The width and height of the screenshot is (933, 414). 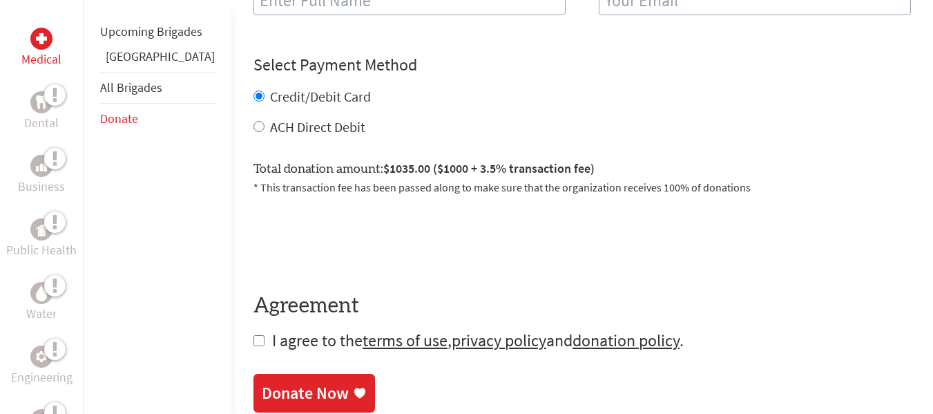 What do you see at coordinates (41, 229) in the screenshot?
I see `img: Public Health` at bounding box center [41, 229].